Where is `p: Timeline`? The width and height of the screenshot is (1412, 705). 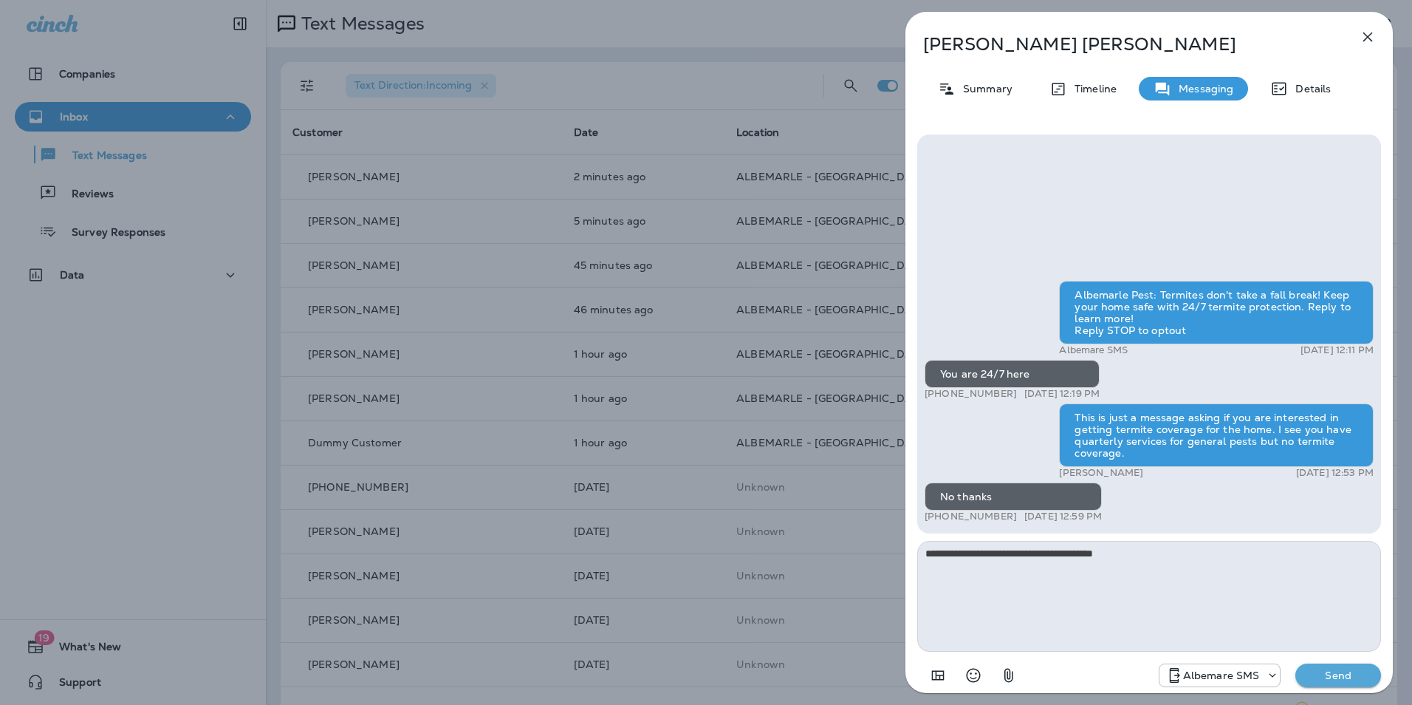
p: Timeline is located at coordinates (1092, 89).